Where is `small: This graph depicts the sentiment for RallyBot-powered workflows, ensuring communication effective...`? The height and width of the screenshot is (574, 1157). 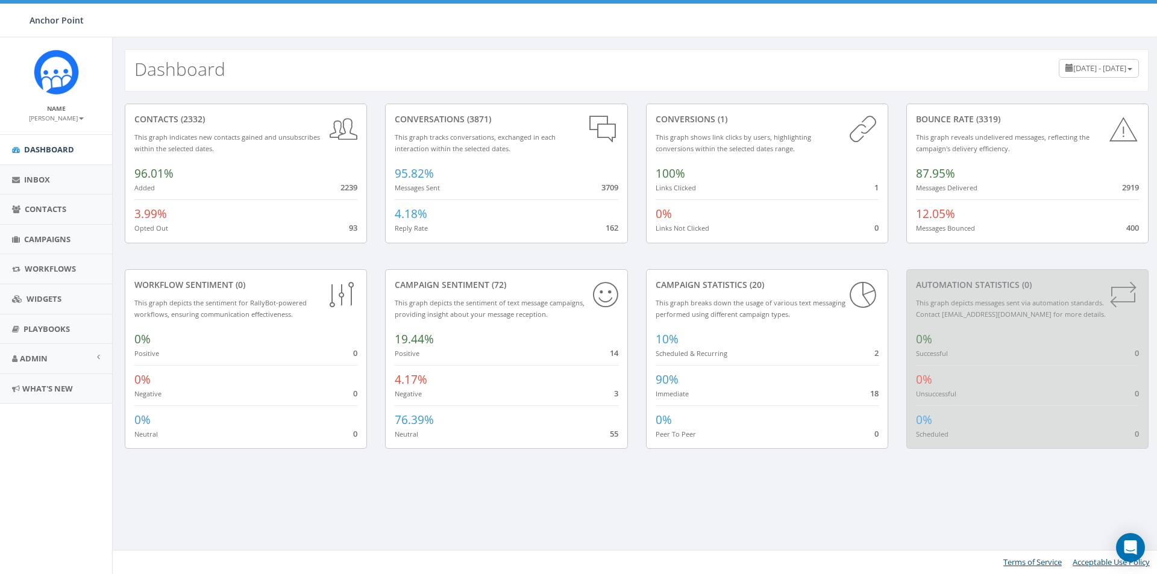 small: This graph depicts the sentiment for RallyBot-powered workflows, ensuring communication effective... is located at coordinates (221, 309).